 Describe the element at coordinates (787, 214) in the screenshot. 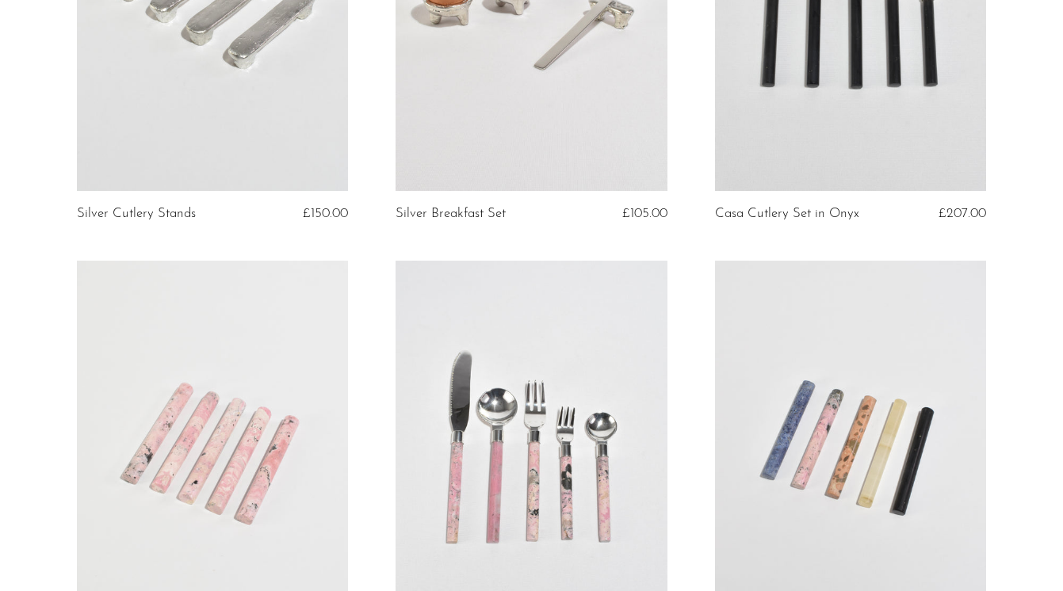

I see `a: Casa Cutlery Set in Onyx` at that location.